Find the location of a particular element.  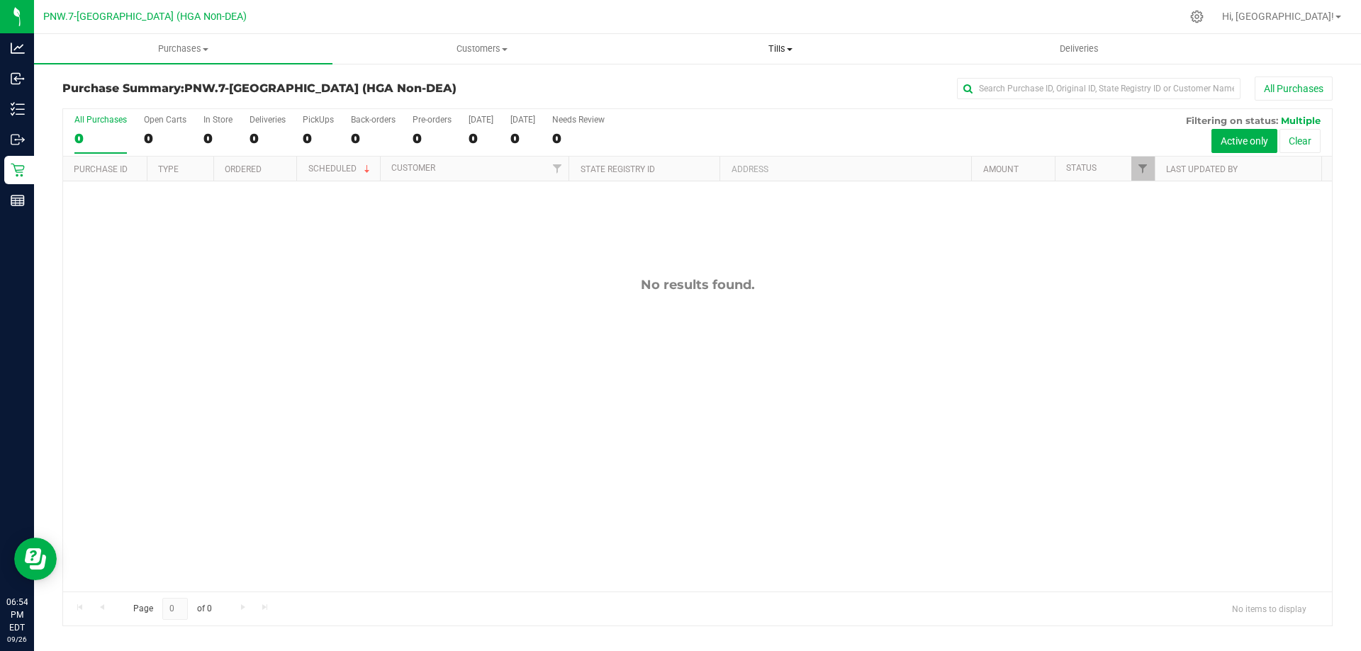

div: In Store is located at coordinates (218, 120).